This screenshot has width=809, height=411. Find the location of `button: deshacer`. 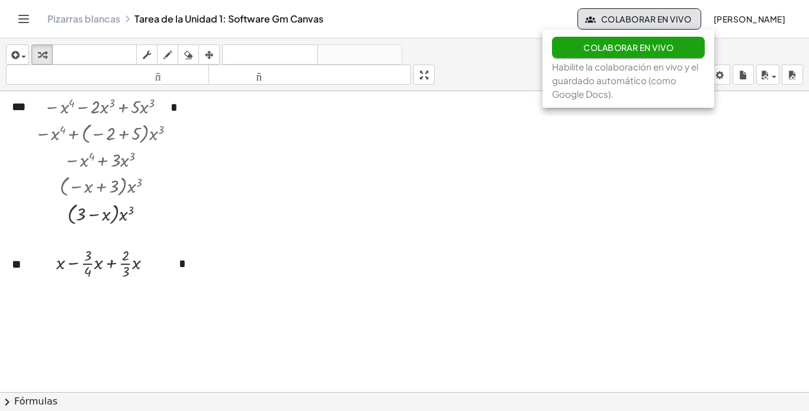

button: deshacer is located at coordinates (270, 54).